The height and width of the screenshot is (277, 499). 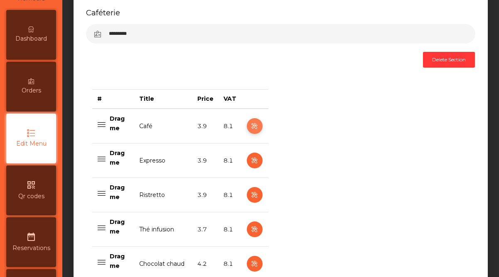 What do you see at coordinates (31, 185) in the screenshot?
I see `i: qr_code` at bounding box center [31, 185].